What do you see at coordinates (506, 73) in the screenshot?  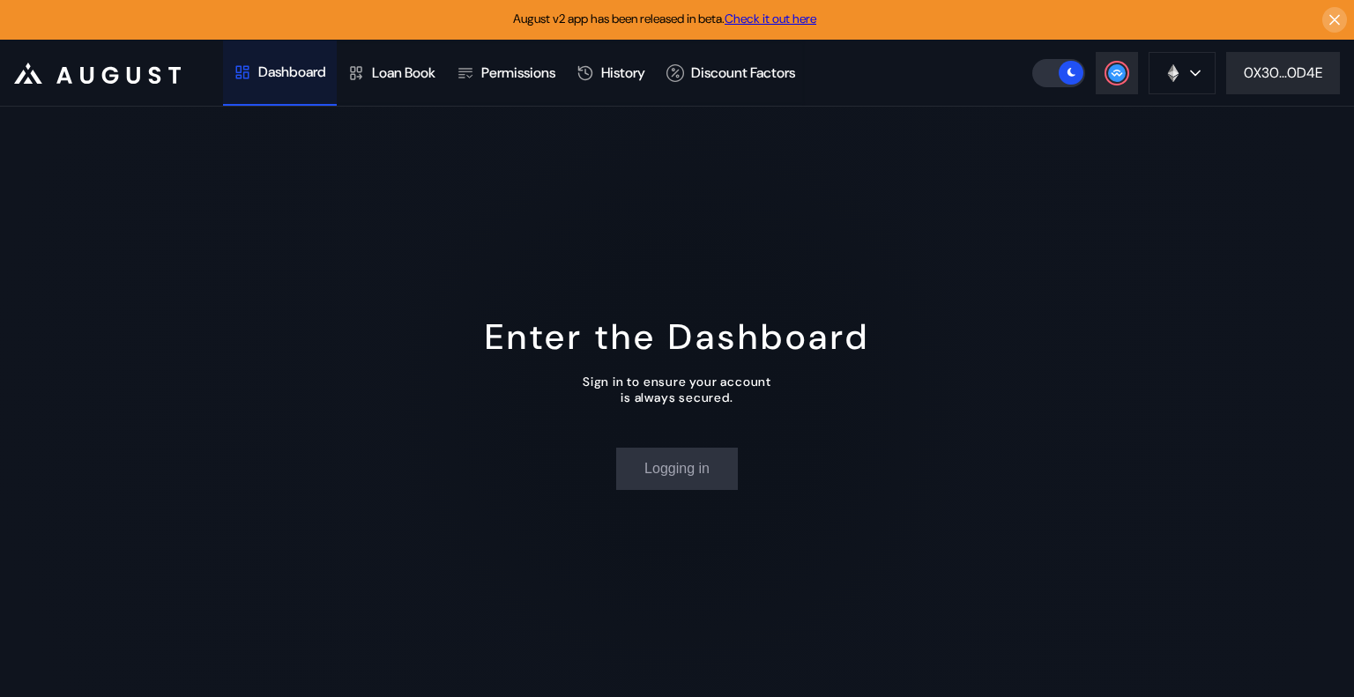 I see `a: Permissions` at bounding box center [506, 73].